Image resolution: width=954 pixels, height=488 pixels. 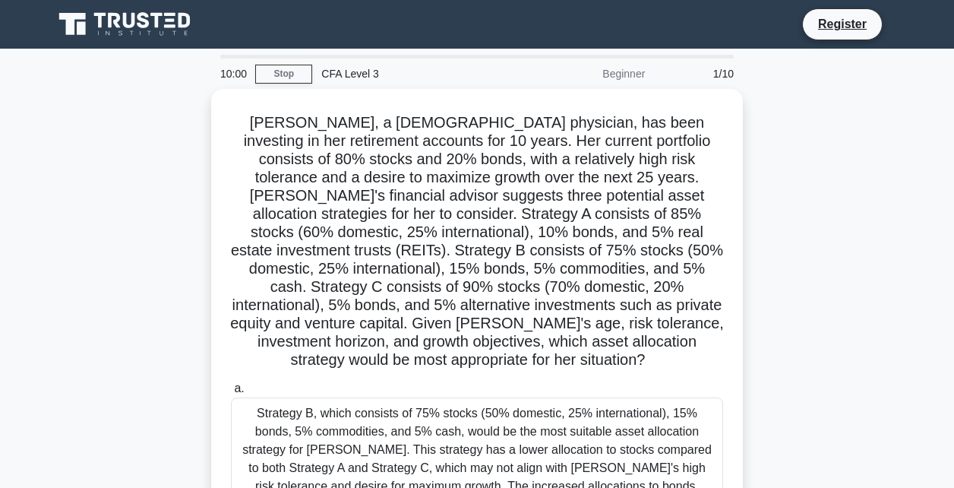 What do you see at coordinates (587, 74) in the screenshot?
I see `div: Beginner` at bounding box center [587, 74].